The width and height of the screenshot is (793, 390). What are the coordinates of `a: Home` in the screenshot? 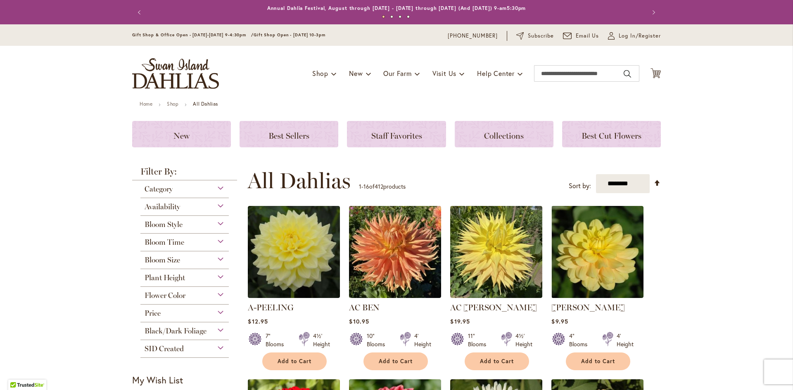 It's located at (146, 104).